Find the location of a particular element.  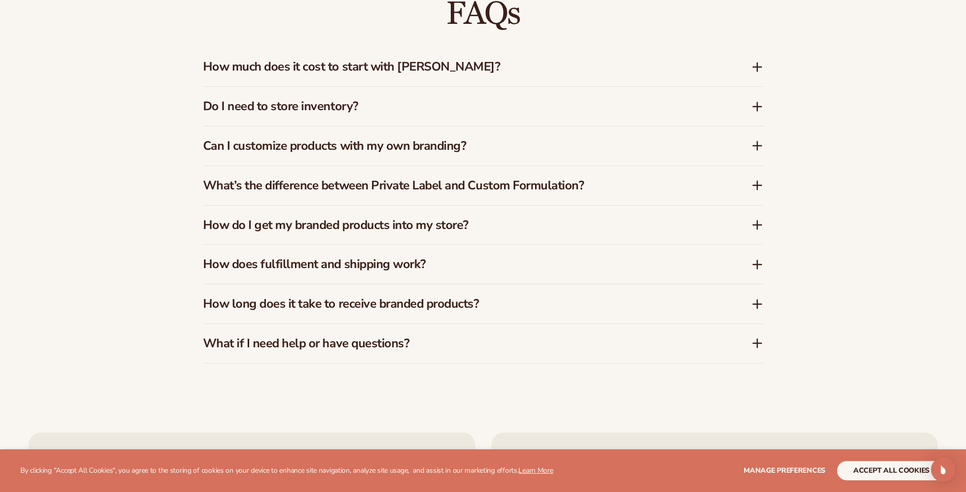

button: Manage preferences is located at coordinates (784, 471).